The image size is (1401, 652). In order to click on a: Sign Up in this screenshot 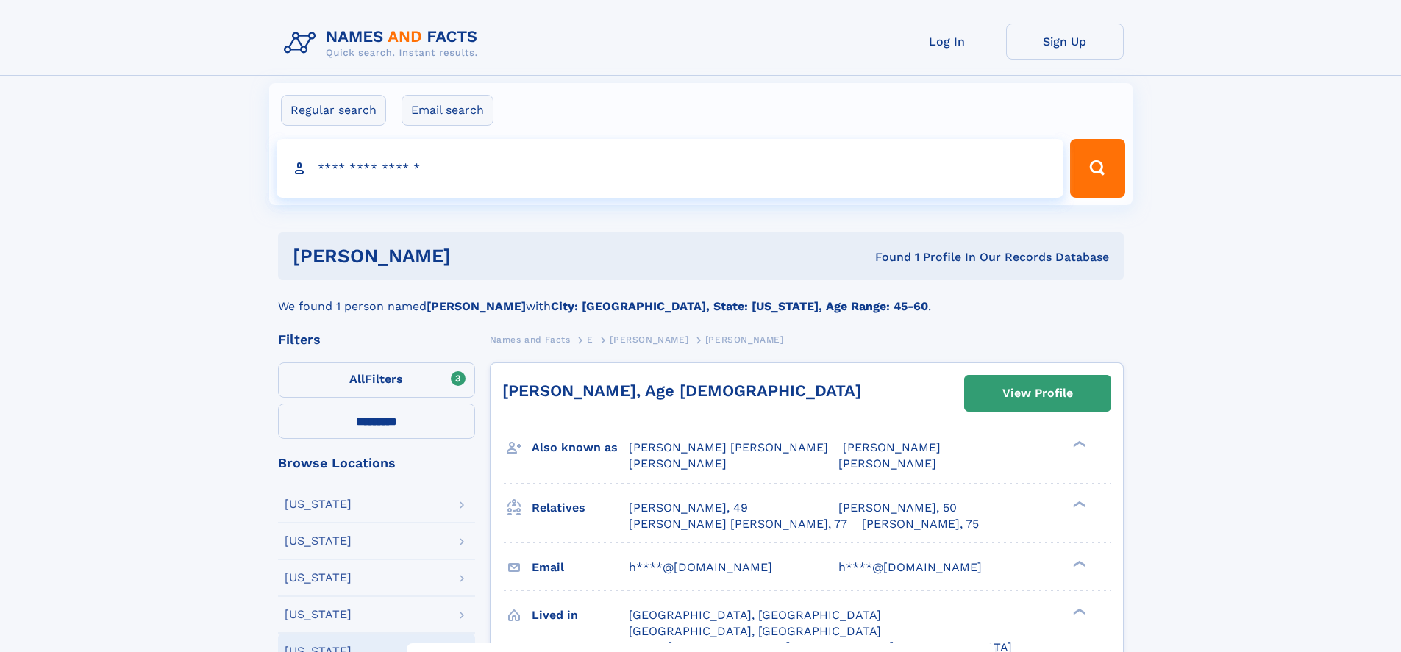, I will do `click(1065, 41)`.